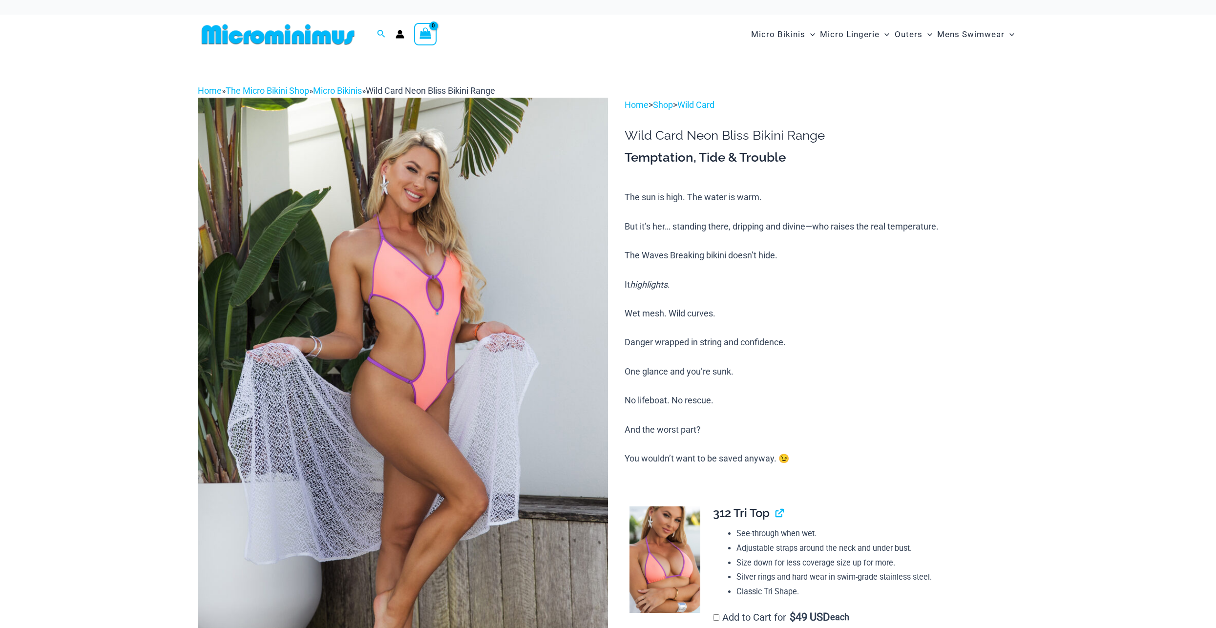 This screenshot has height=628, width=1216. What do you see at coordinates (425, 34) in the screenshot?
I see `a: View Shopping Cart, empty` at bounding box center [425, 34].